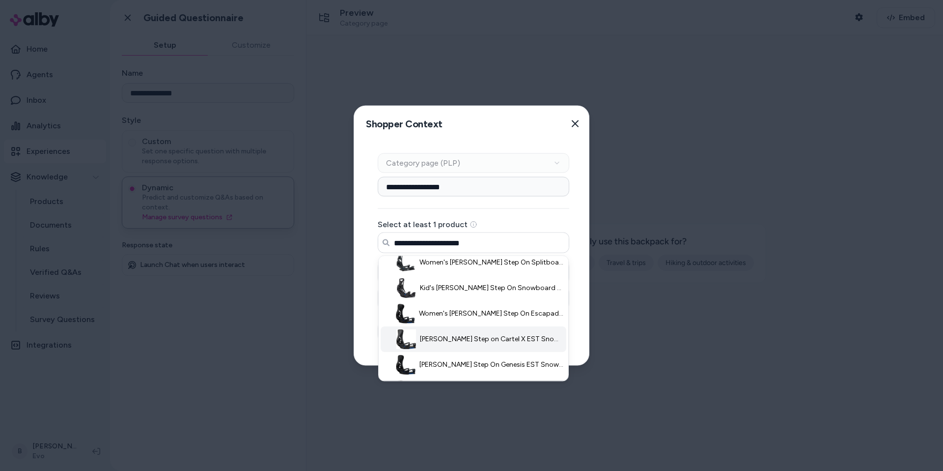  What do you see at coordinates (406, 288) in the screenshot?
I see `img: Kid's Burton Step On Snowboard Bindings 2026 - Large in Black - Nylon` at bounding box center [406, 288].